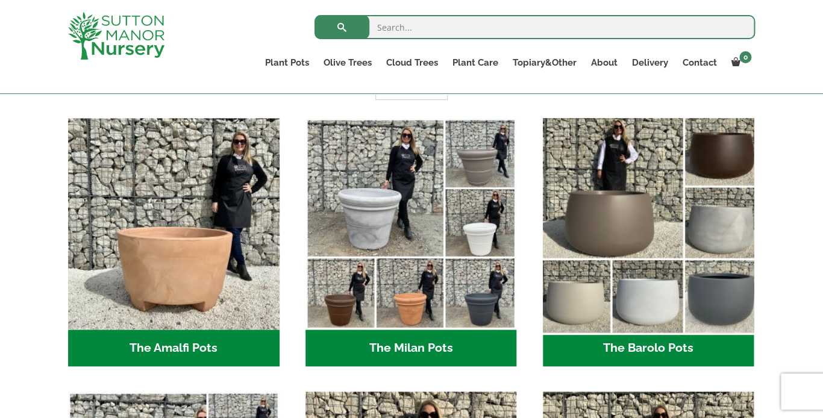 Image resolution: width=823 pixels, height=418 pixels. What do you see at coordinates (648, 223) in the screenshot?
I see `img: The Barolo Pots` at bounding box center [648, 223].